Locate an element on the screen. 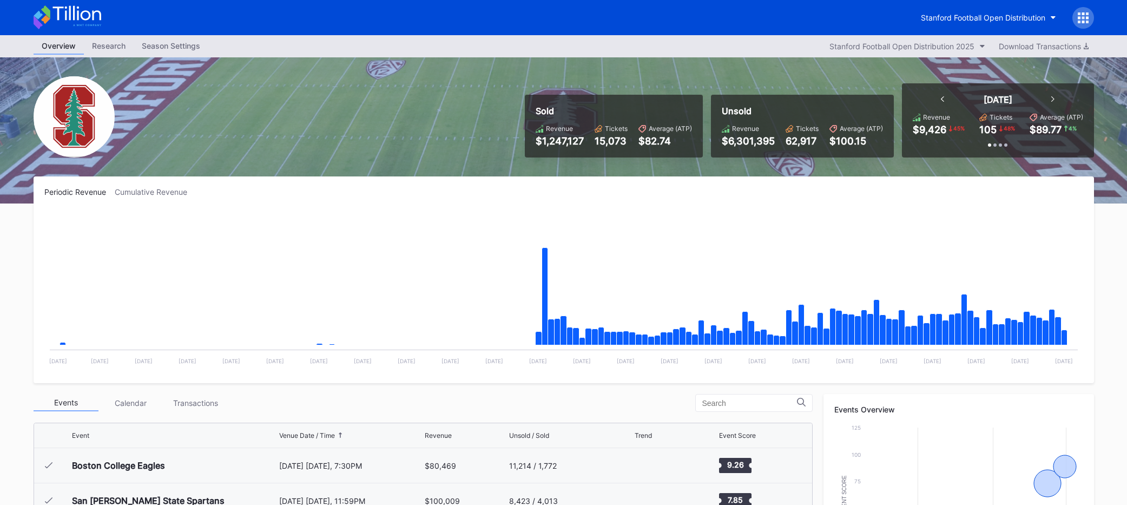 Image resolution: width=1127 pixels, height=505 pixels. div: Research is located at coordinates (109, 45).